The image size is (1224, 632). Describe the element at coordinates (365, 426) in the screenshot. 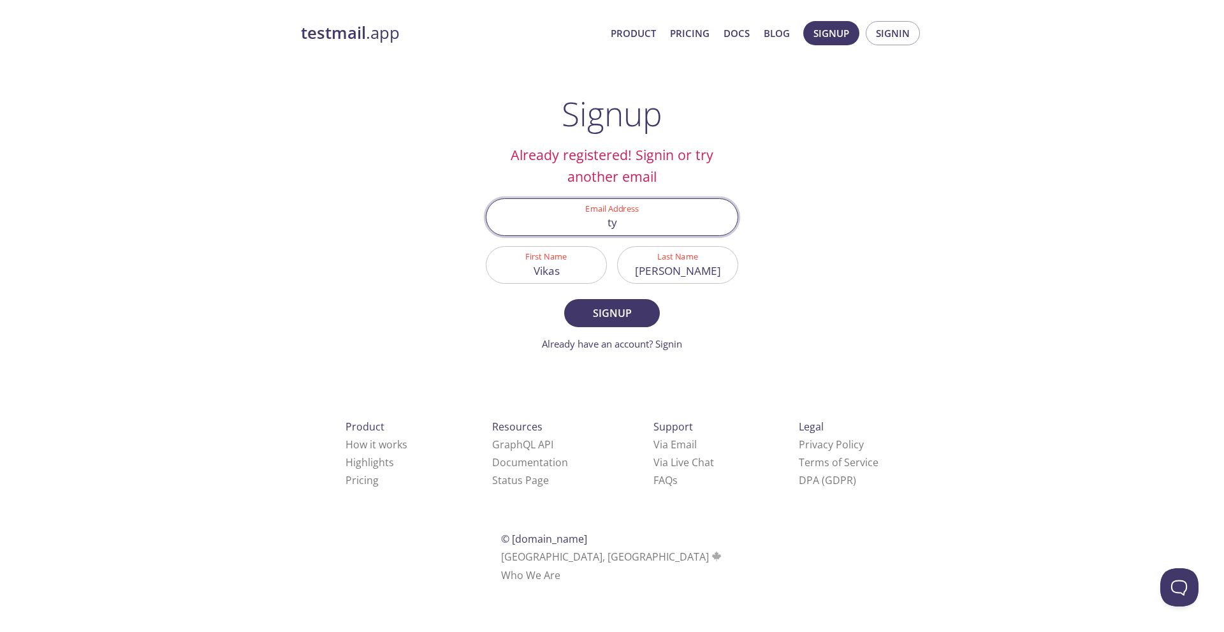

I see `span: Product` at that location.